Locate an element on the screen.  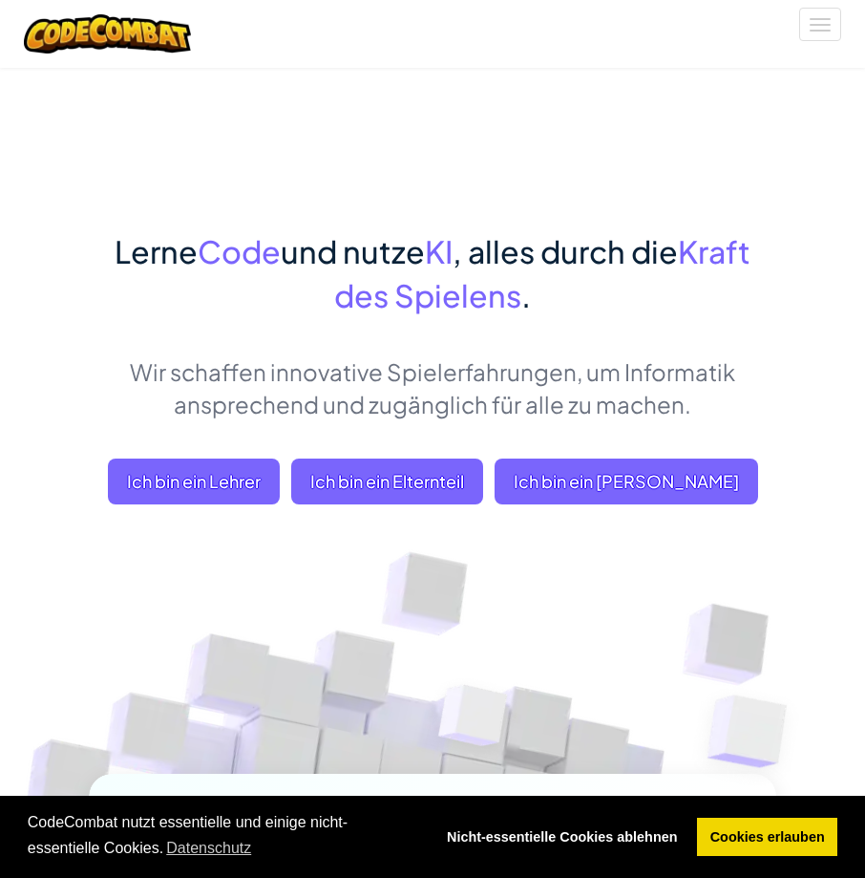
span: KI is located at coordinates (438, 251).